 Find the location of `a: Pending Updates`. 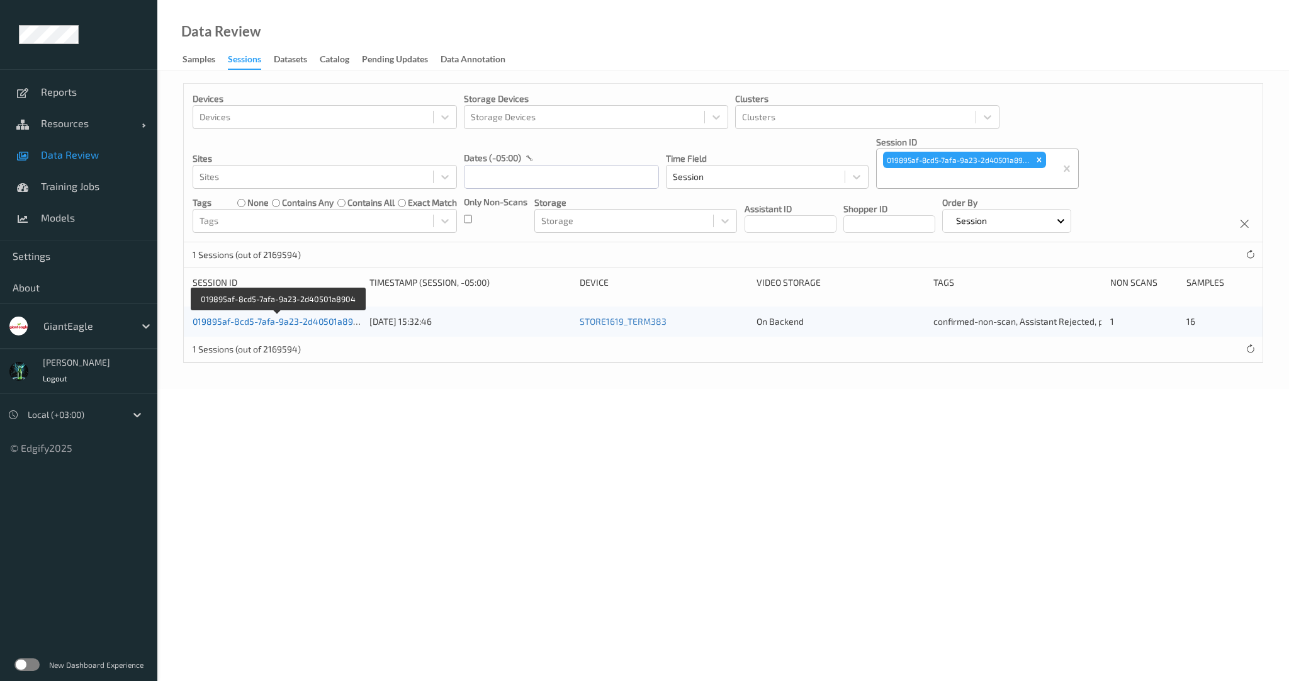

a: Pending Updates is located at coordinates (401, 60).